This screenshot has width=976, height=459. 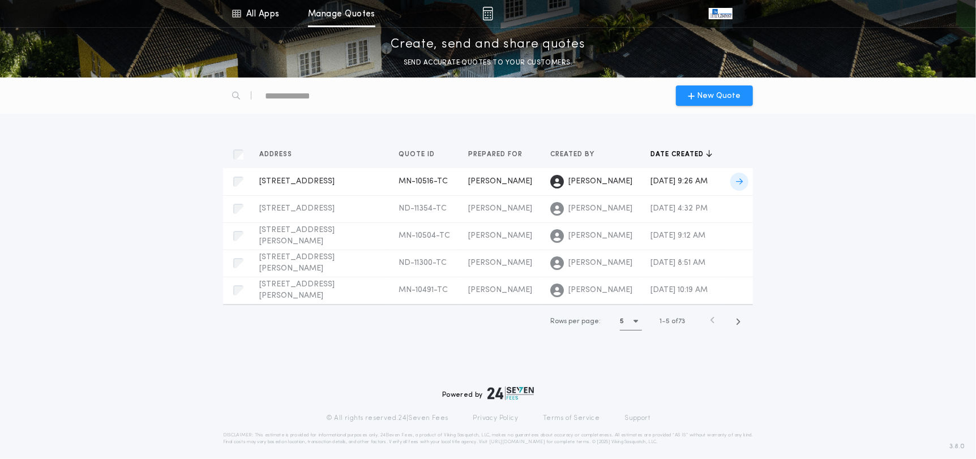 What do you see at coordinates (681, 154) in the screenshot?
I see `button: Date created` at bounding box center [681, 154].